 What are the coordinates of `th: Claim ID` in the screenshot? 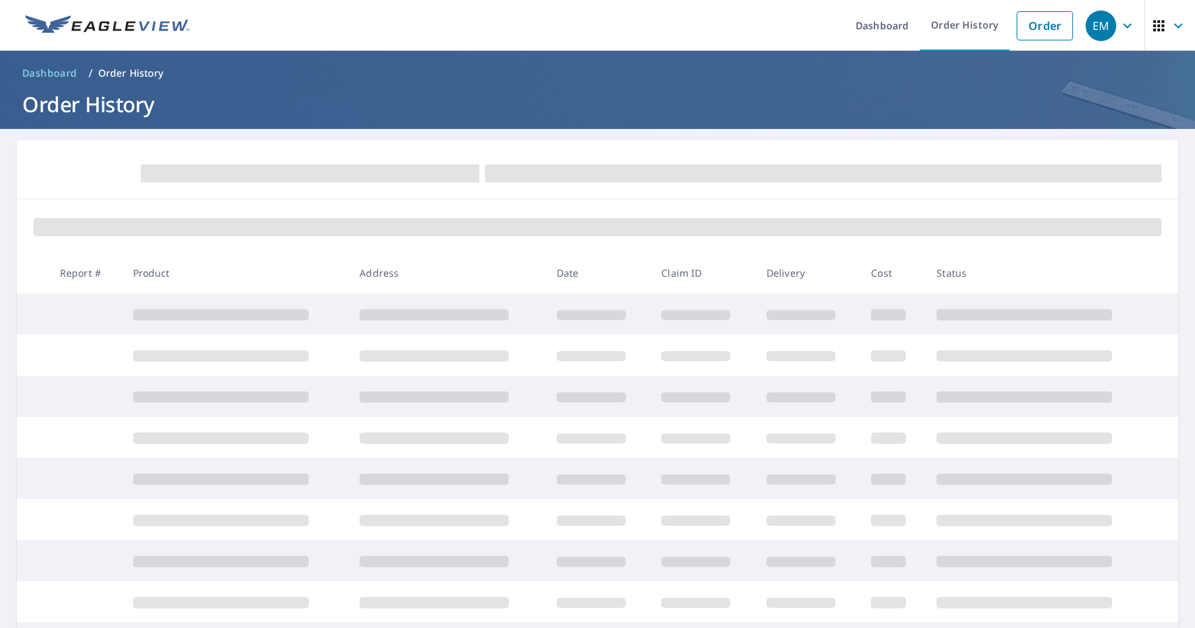 It's located at (702, 272).